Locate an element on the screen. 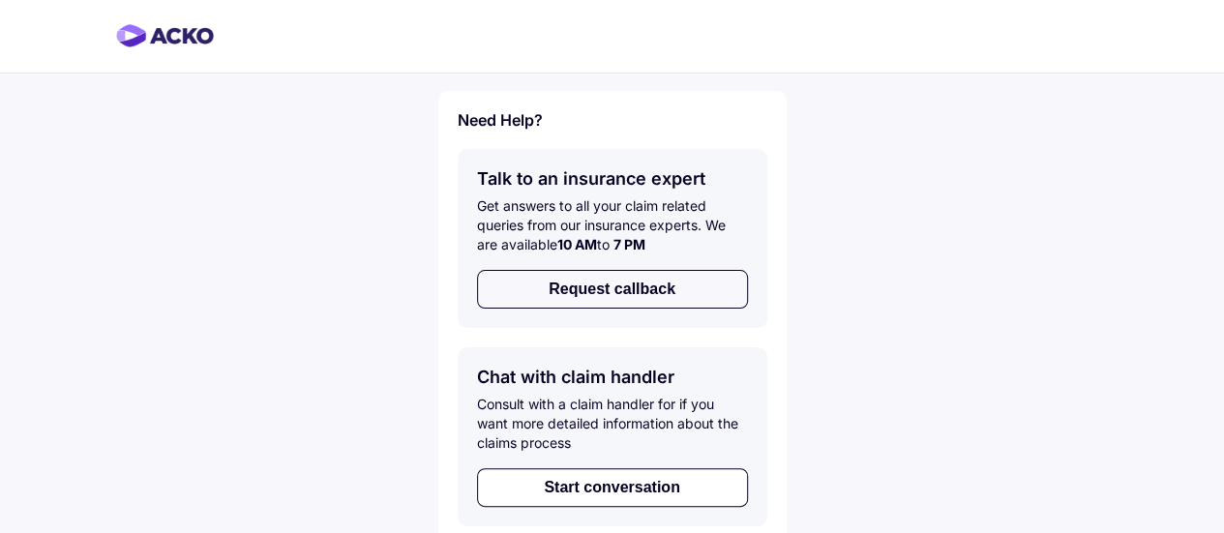 The height and width of the screenshot is (533, 1224). span: 10 AM is located at coordinates (577, 244).